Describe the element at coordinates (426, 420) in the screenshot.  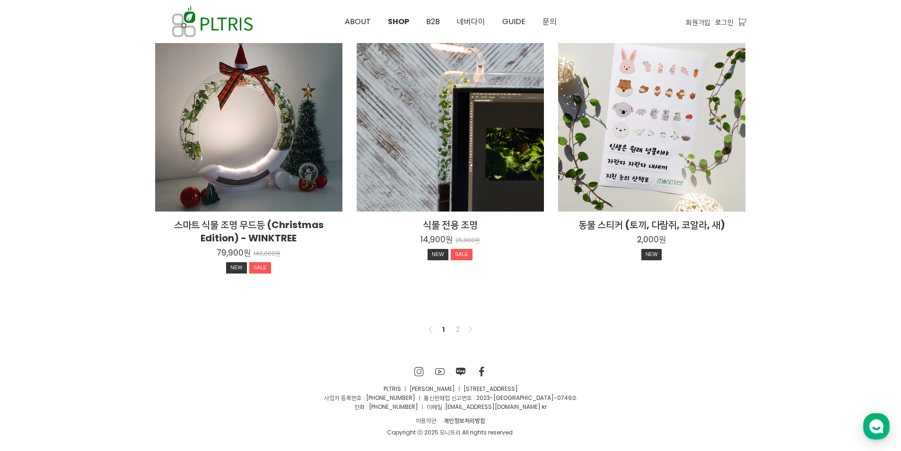
I see `a: 이용약관` at that location.